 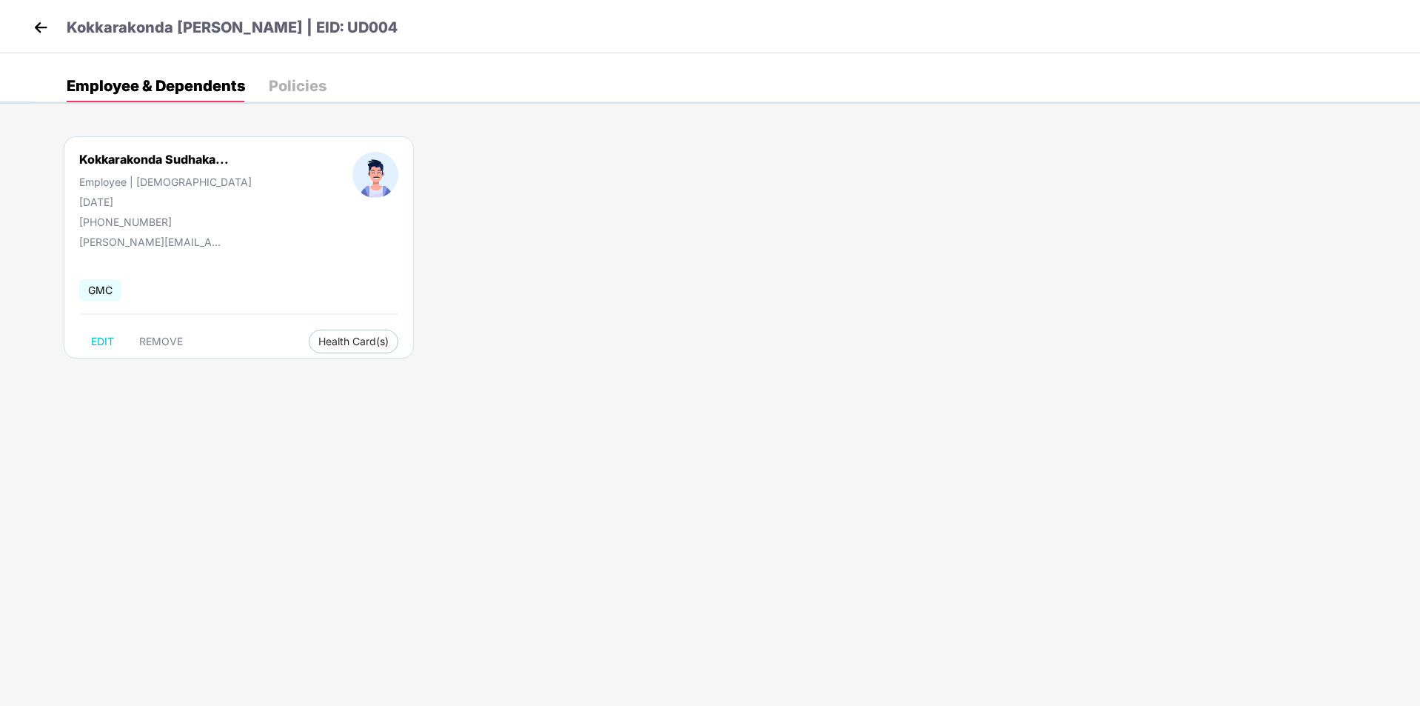 I want to click on span: Health Card(s), so click(x=353, y=341).